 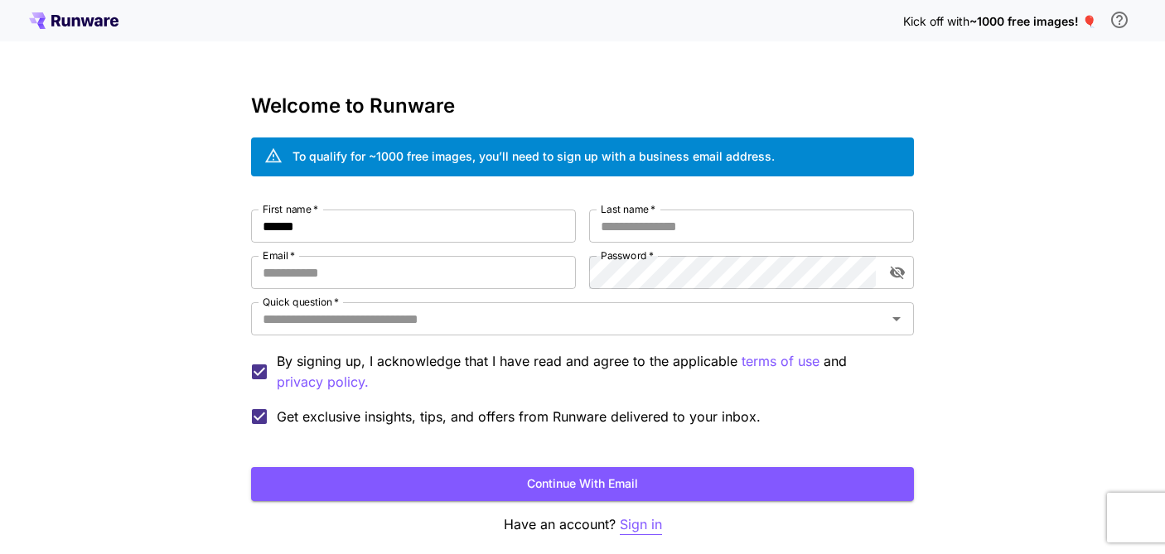 I want to click on label: Last name, so click(x=628, y=209).